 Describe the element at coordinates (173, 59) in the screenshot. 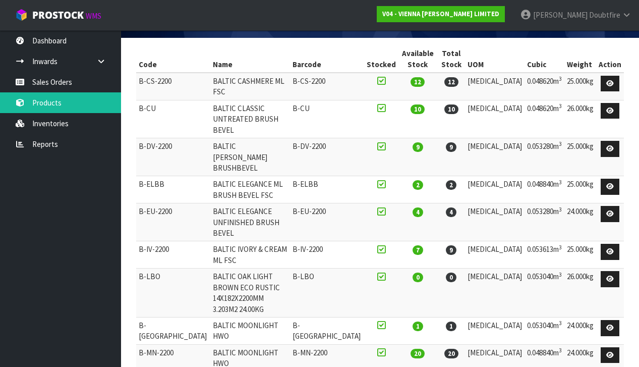

I see `th: Code` at that location.